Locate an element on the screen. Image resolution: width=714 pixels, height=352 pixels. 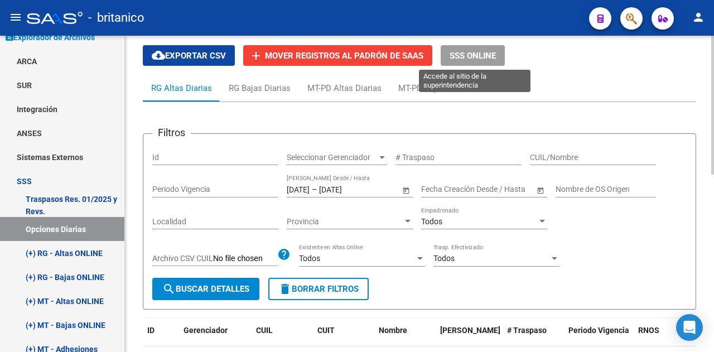
mat-icon: cloud_download is located at coordinates (158, 55).